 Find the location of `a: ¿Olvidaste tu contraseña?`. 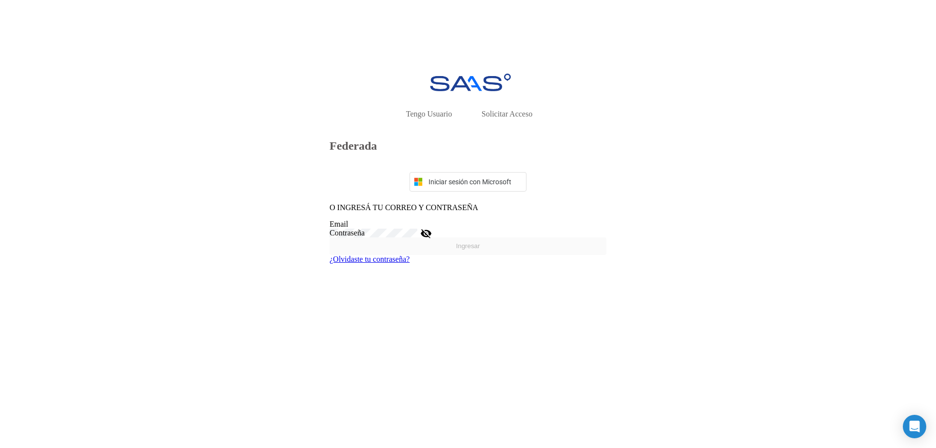

a: ¿Olvidaste tu contraseña? is located at coordinates (370, 259).